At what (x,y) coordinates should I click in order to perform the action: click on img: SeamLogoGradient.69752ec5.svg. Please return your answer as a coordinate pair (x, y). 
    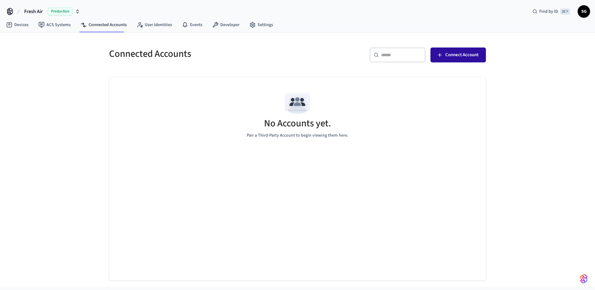
    Looking at the image, I should click on (584, 278).